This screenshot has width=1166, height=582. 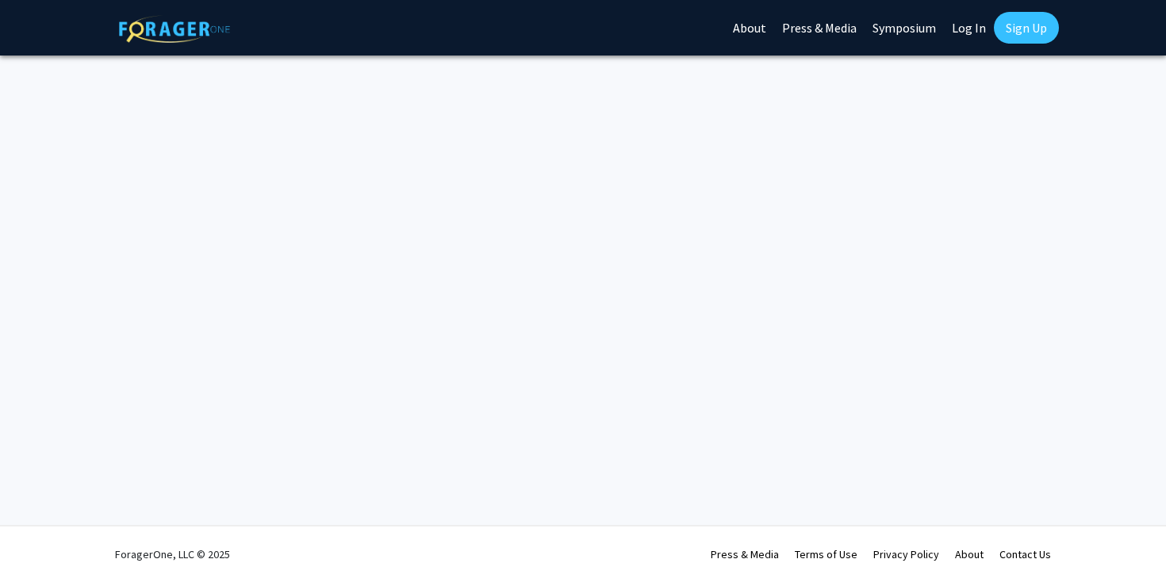 What do you see at coordinates (174, 29) in the screenshot?
I see `img: ForagerOne Logo` at bounding box center [174, 29].